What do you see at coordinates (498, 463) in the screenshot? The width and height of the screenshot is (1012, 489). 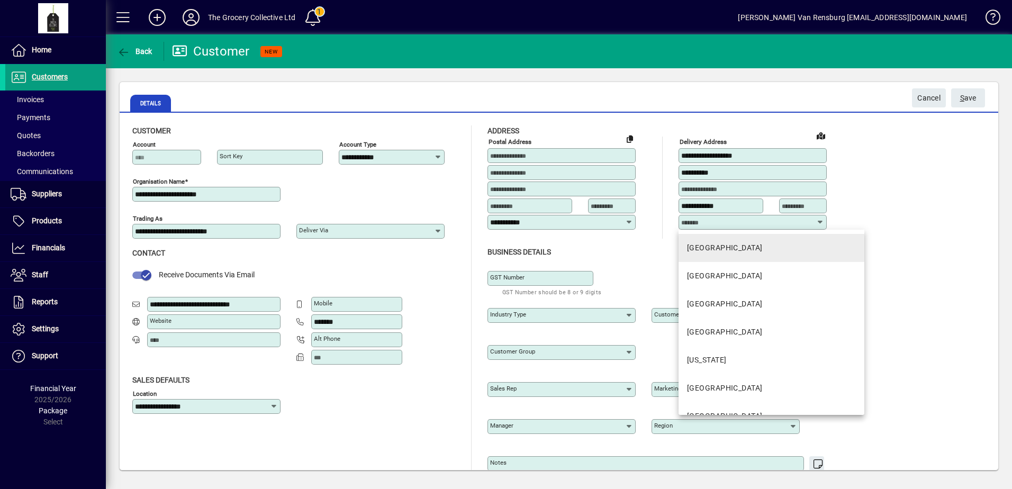 I see `mat-label: Notes` at bounding box center [498, 463].